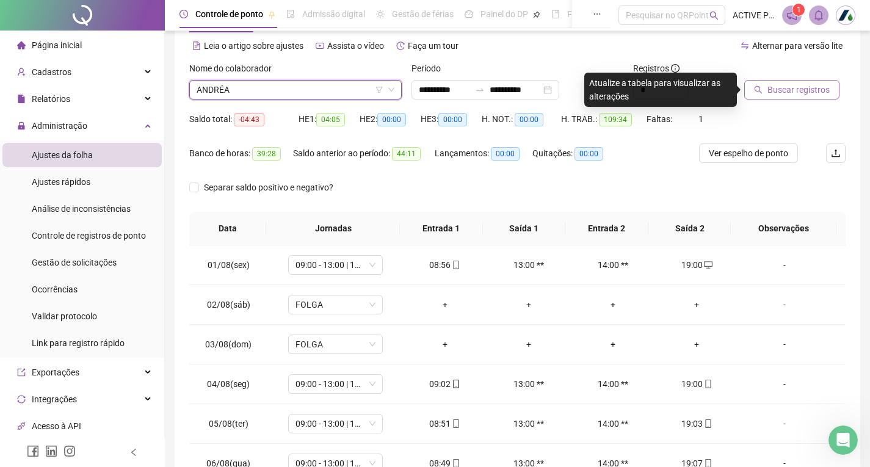  I want to click on div: HE 3:, so click(451, 119).